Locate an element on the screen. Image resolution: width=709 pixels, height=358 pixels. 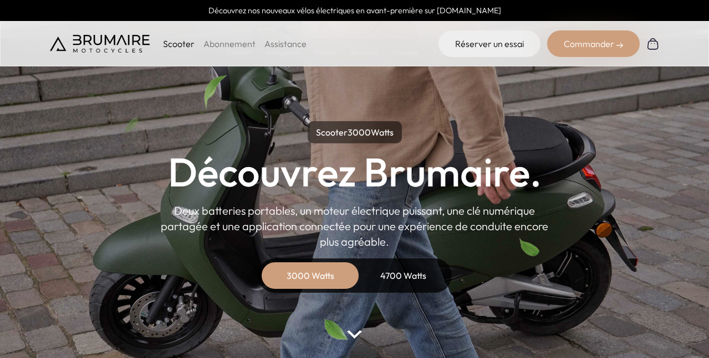
img: Brumaire Motocycles is located at coordinates (100, 44).